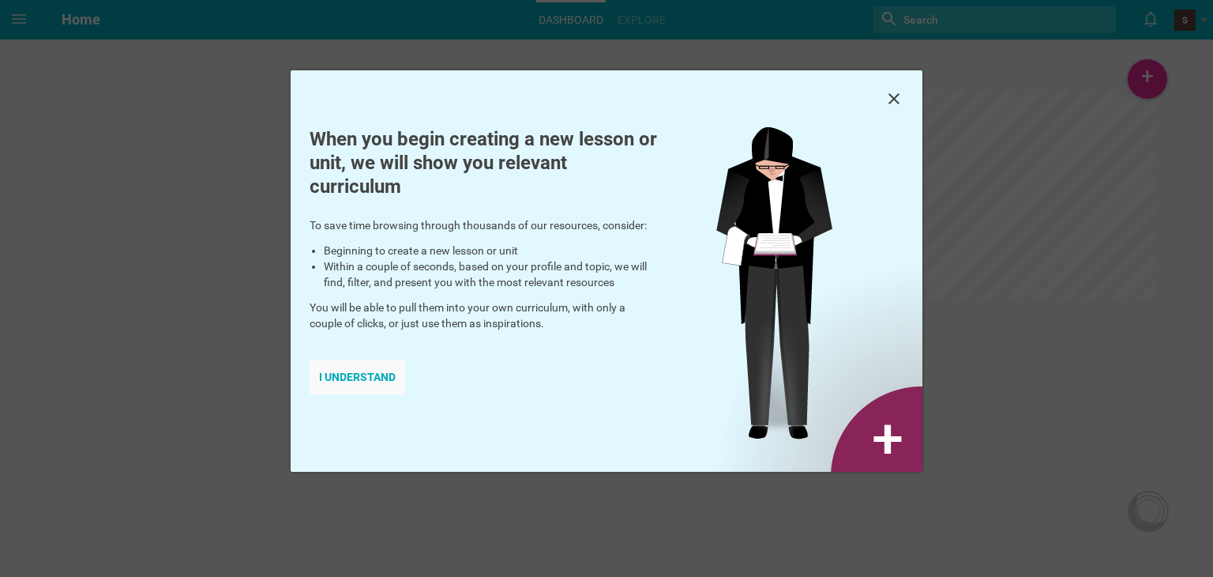  Describe the element at coordinates (490, 250) in the screenshot. I see `li: Beginning to create a new lesson or unit` at that location.